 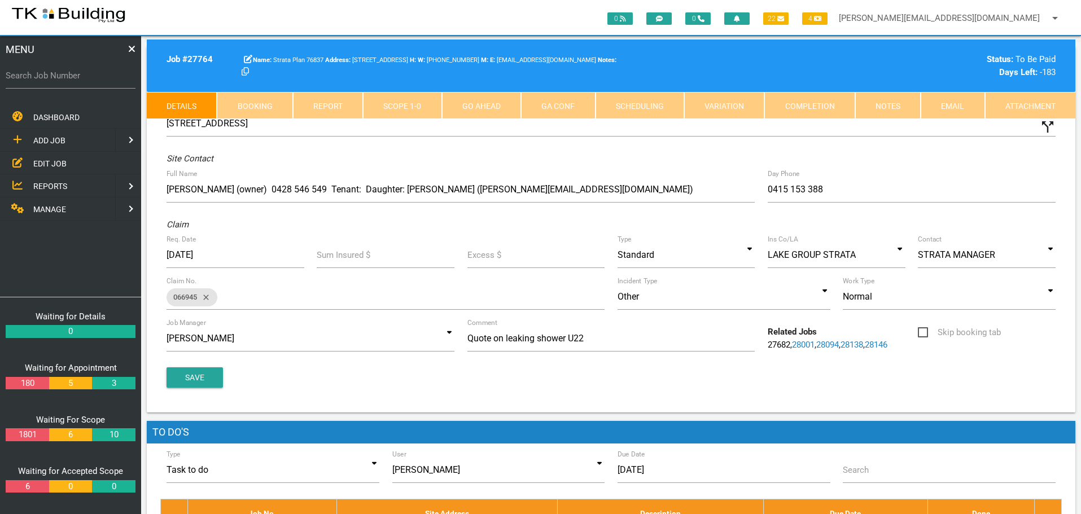 I want to click on span: EDIT JOB, so click(x=50, y=163).